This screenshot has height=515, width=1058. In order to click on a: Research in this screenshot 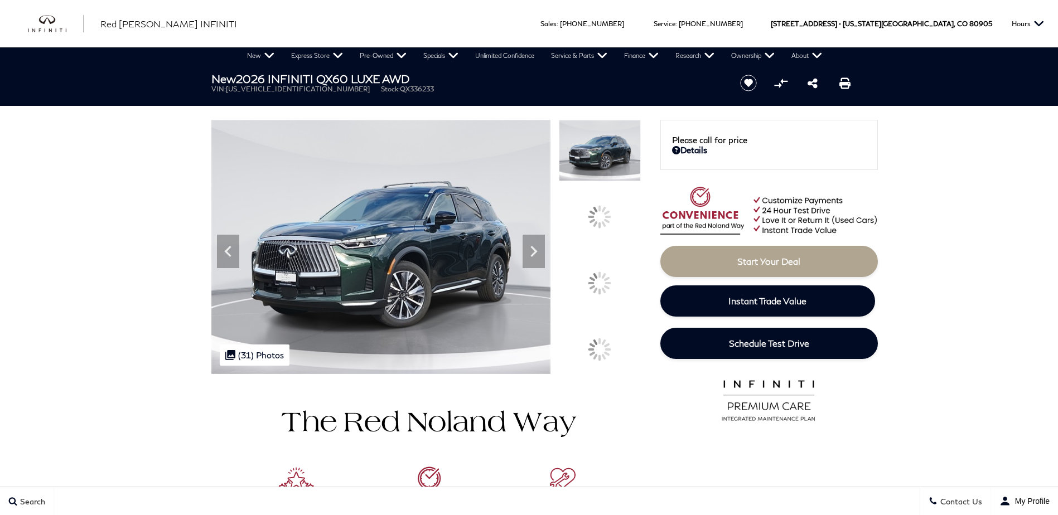, I will do `click(695, 56)`.